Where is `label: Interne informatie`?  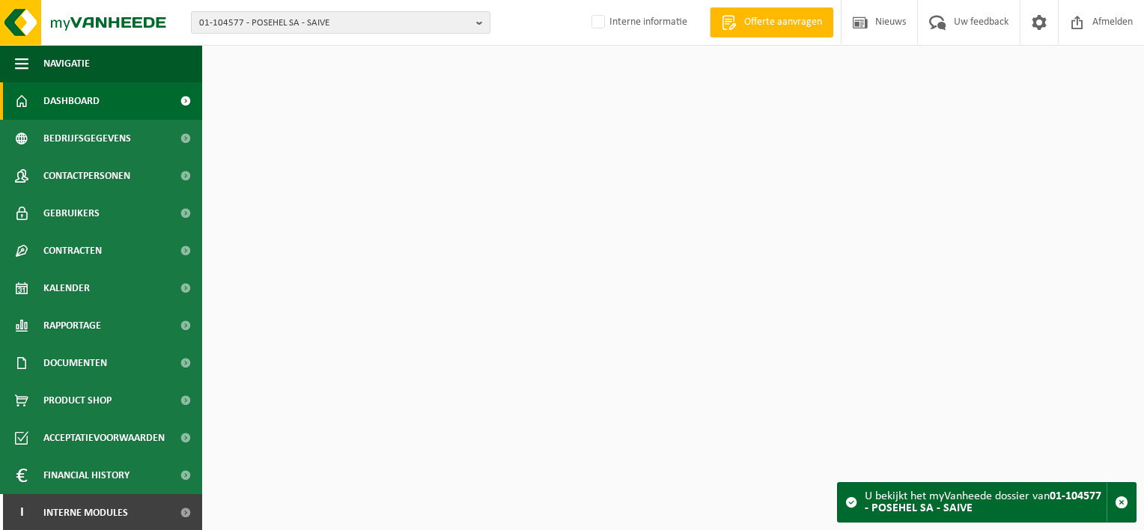 label: Interne informatie is located at coordinates (638, 22).